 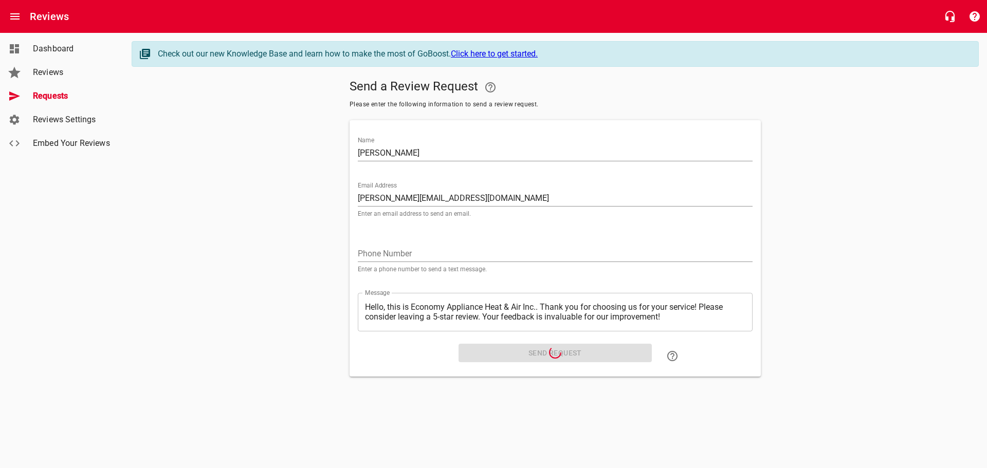 I want to click on p: Enter an email address to send an email., so click(x=555, y=214).